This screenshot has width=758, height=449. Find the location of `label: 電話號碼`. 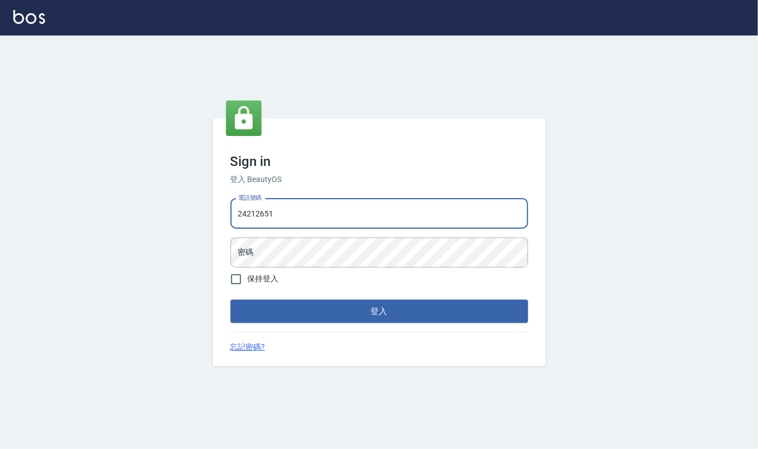

label: 電話號碼 is located at coordinates (250, 198).